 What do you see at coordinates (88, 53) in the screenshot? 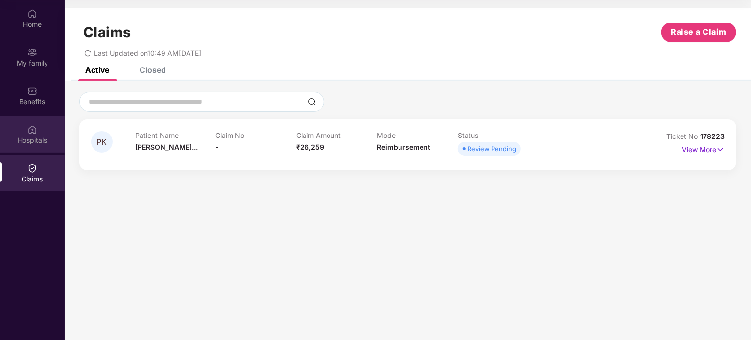
I see `span: redo` at bounding box center [88, 53].